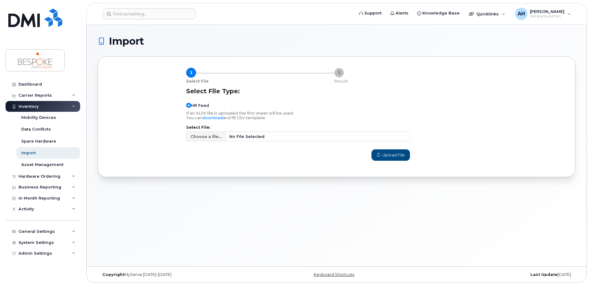 The height and width of the screenshot is (283, 590). What do you see at coordinates (298, 128) in the screenshot?
I see `label: Select File:` at bounding box center [298, 128].